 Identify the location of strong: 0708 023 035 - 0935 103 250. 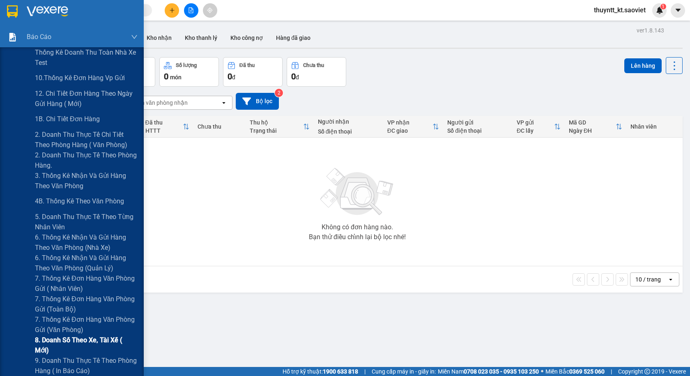
(501, 371).